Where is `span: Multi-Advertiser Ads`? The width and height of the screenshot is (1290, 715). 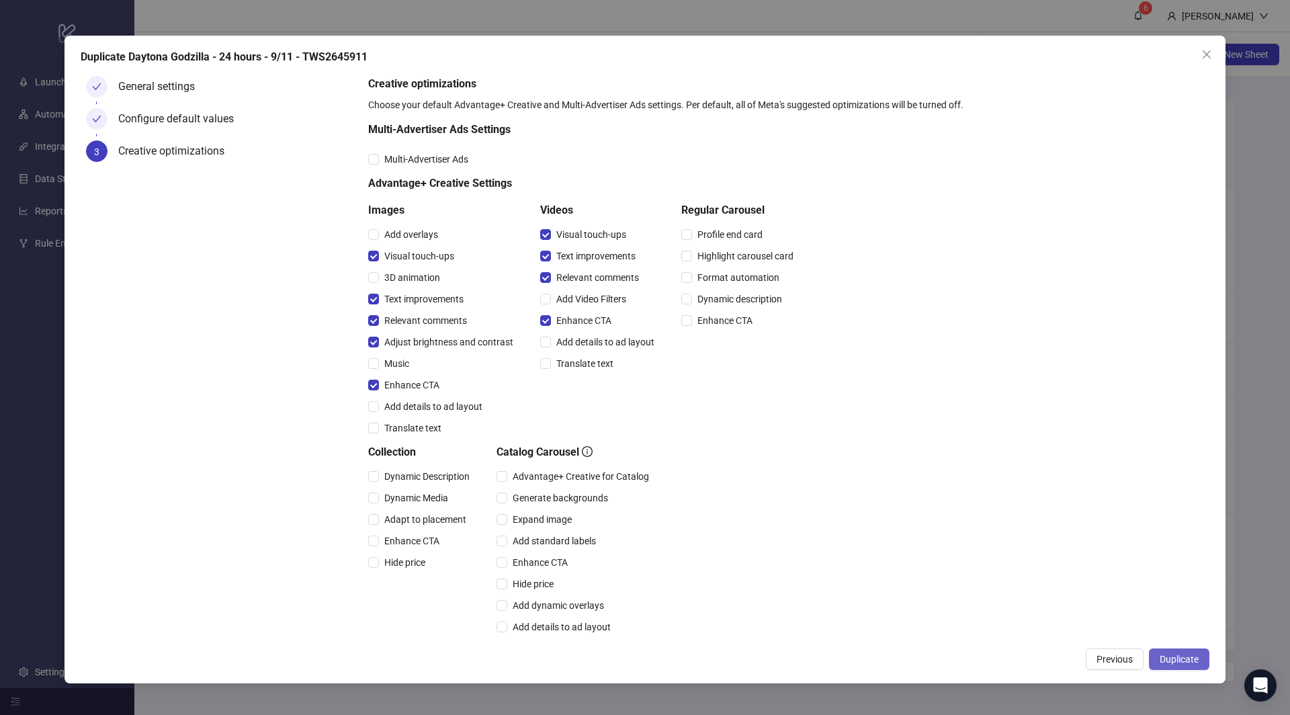 span: Multi-Advertiser Ads is located at coordinates (426, 159).